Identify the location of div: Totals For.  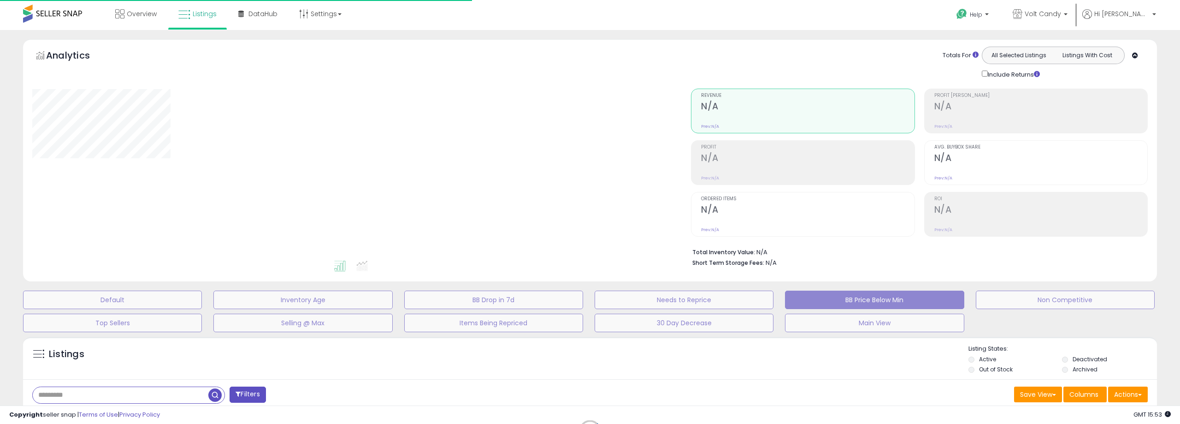
(961, 55).